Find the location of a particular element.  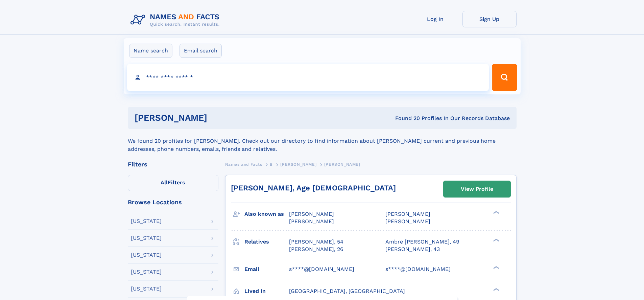

label: Name search is located at coordinates (151, 51).